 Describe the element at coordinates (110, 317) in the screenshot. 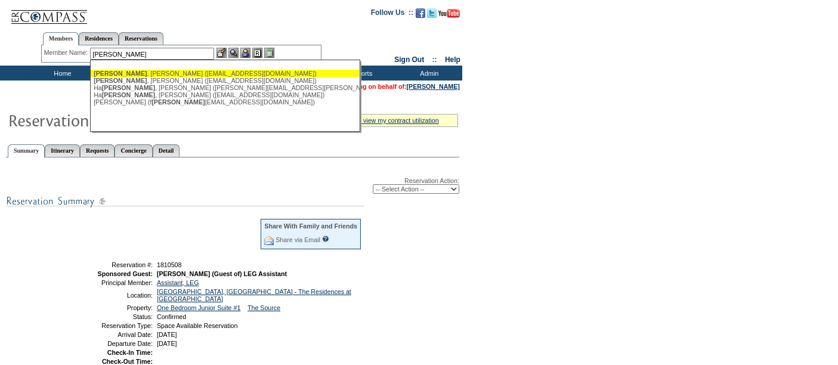

I see `td: Status:` at that location.